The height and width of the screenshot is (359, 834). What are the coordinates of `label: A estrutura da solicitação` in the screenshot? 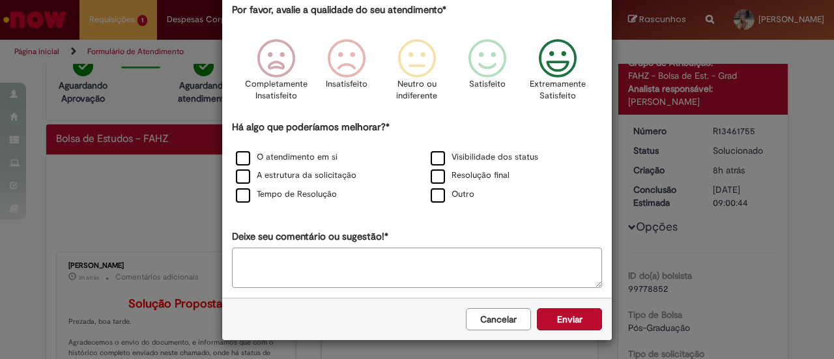 It's located at (296, 175).